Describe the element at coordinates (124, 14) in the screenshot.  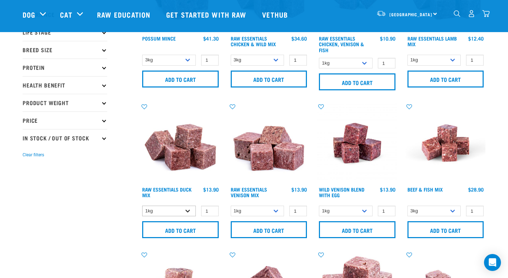
I see `a: Raw Education` at that location.